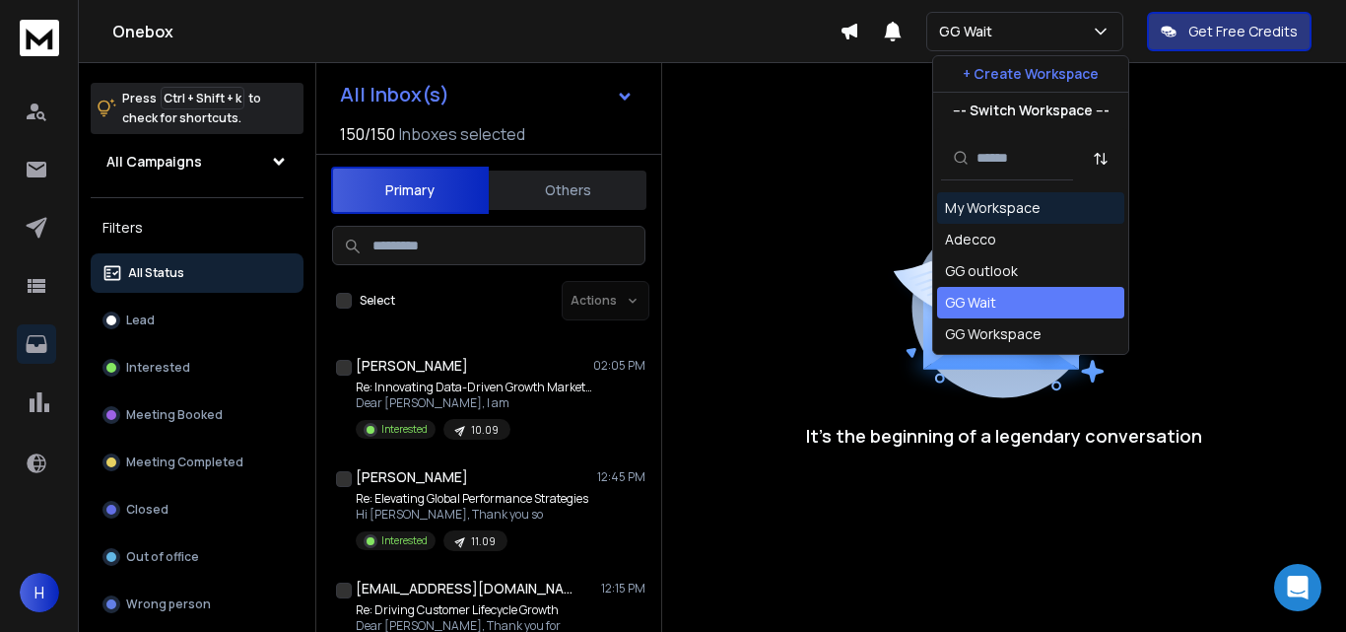 The height and width of the screenshot is (632, 1346). What do you see at coordinates (621, 477) in the screenshot?
I see `p: 12:45 PM` at bounding box center [621, 477].